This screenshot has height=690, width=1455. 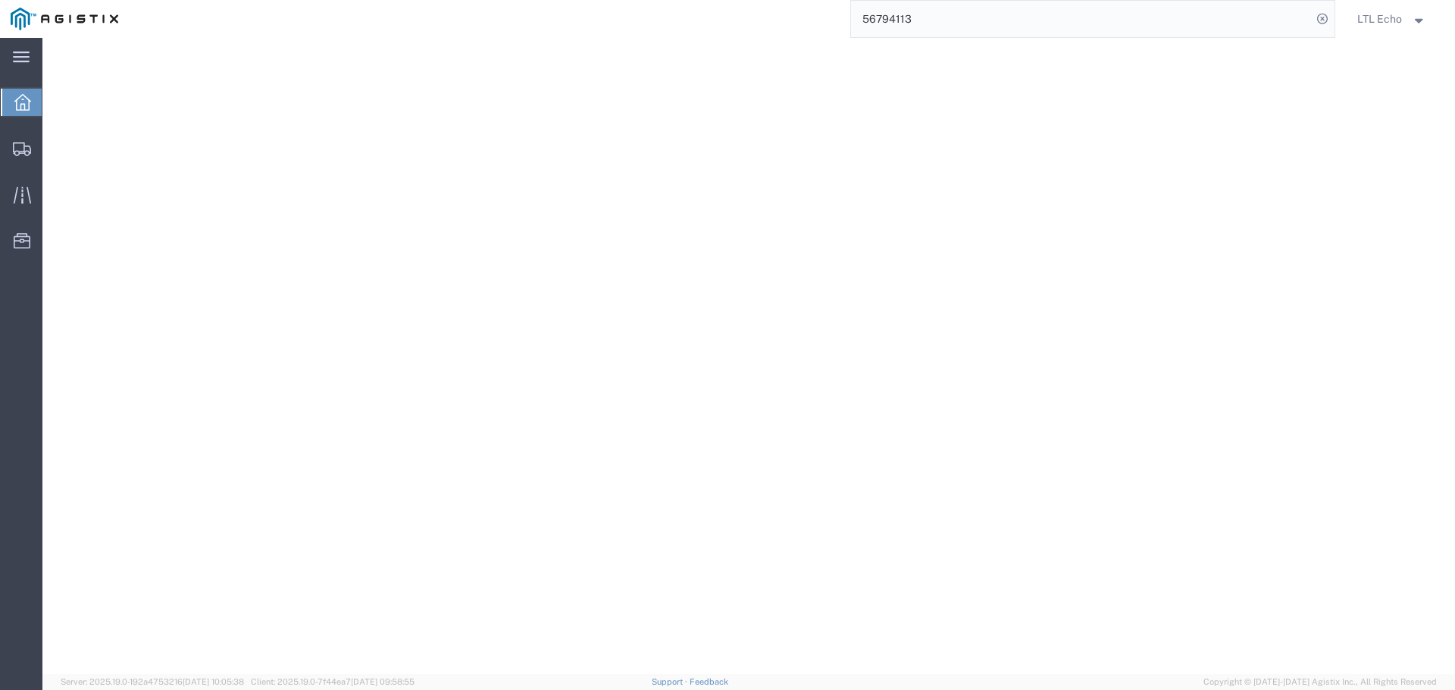 What do you see at coordinates (1081, 19) in the screenshot?
I see `input: Search for shipment number, reference number` at bounding box center [1081, 19].